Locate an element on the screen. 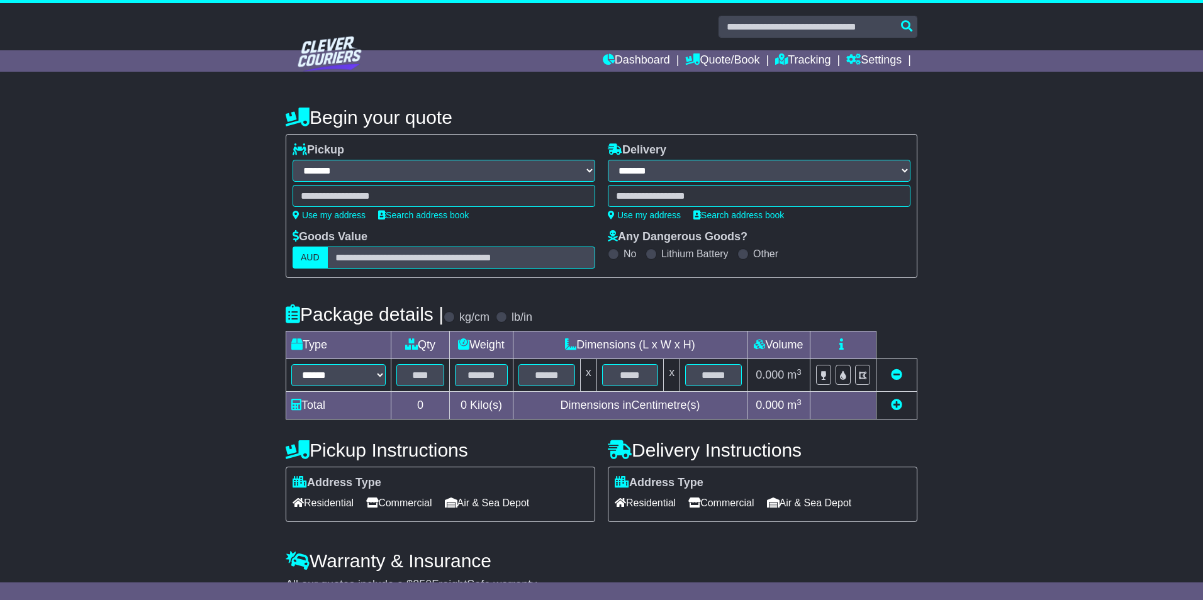 This screenshot has height=600, width=1203. h4: Package details | is located at coordinates (364, 314).